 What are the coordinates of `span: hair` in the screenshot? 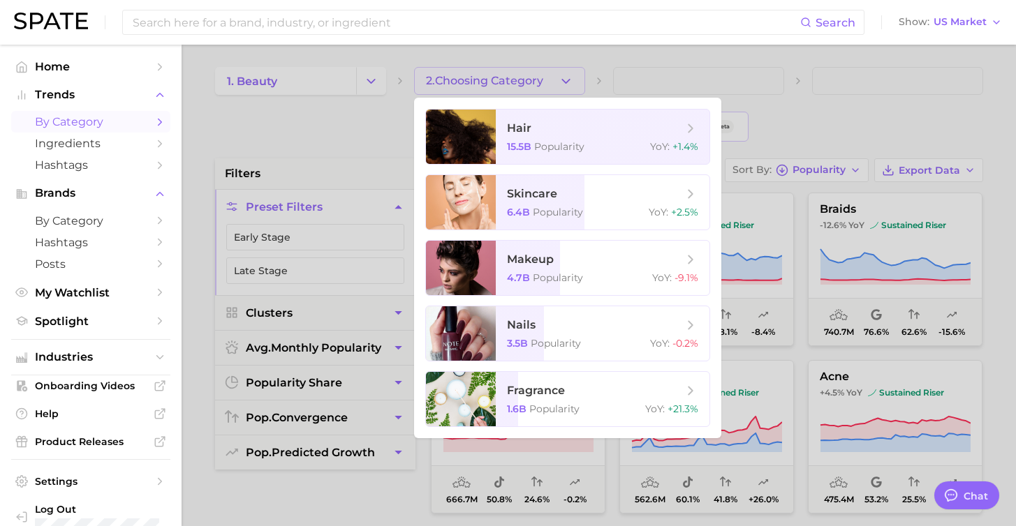 It's located at (519, 128).